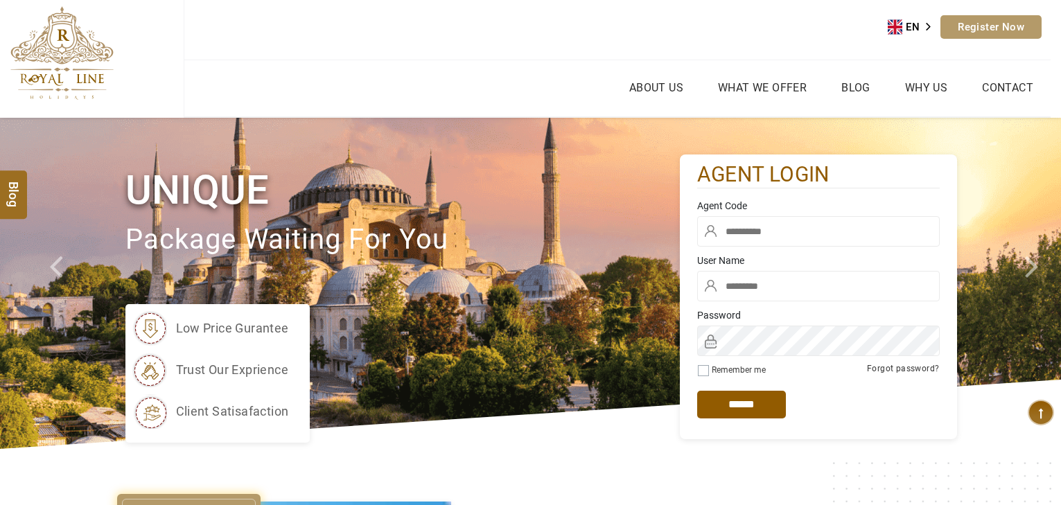  Describe the element at coordinates (818, 206) in the screenshot. I see `label: Agent Code` at that location.